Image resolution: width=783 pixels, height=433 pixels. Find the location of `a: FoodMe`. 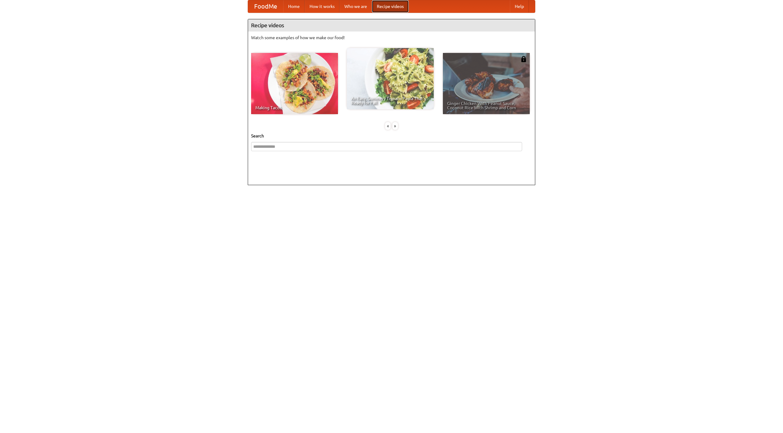

a: FoodMe is located at coordinates (265, 6).